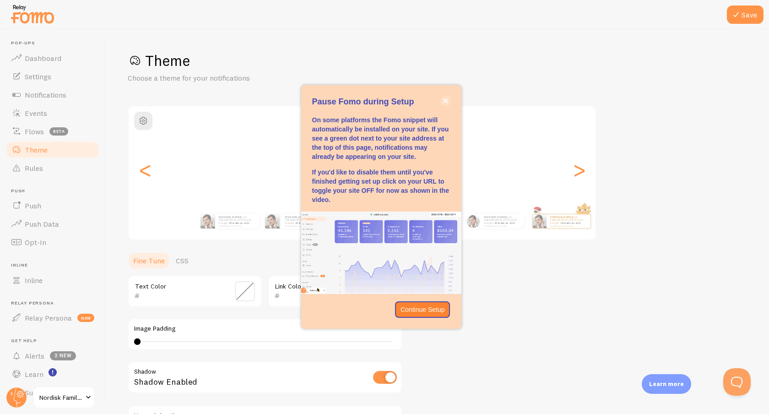 The image size is (769, 414). What do you see at coordinates (381, 138) in the screenshot?
I see `p: On some platforms the Fomo snippet will automatically be installed on your site. If you see a gre...` at bounding box center [381, 138].